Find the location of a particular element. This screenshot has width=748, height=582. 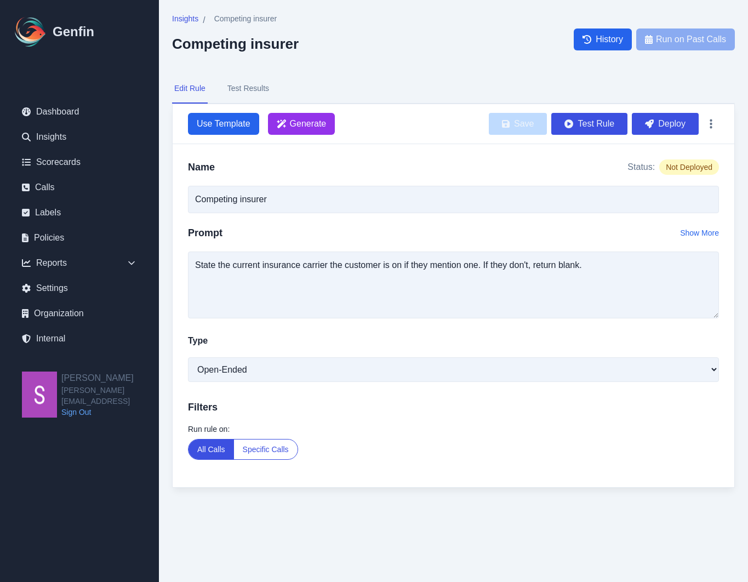

button: Generate is located at coordinates (302, 124).